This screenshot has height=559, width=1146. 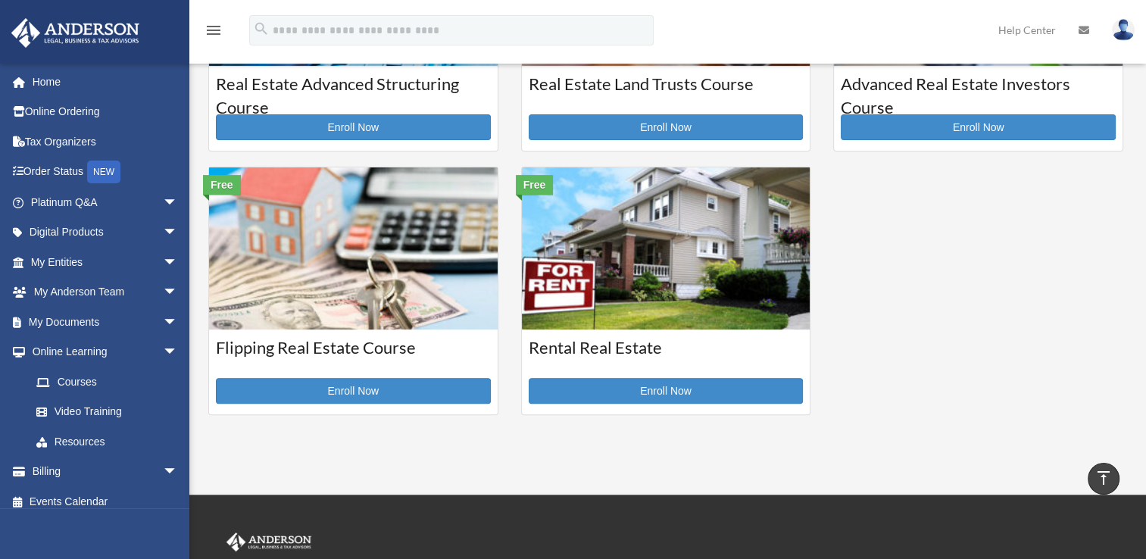 What do you see at coordinates (105, 142) in the screenshot?
I see `a: Tax Organizers` at bounding box center [105, 142].